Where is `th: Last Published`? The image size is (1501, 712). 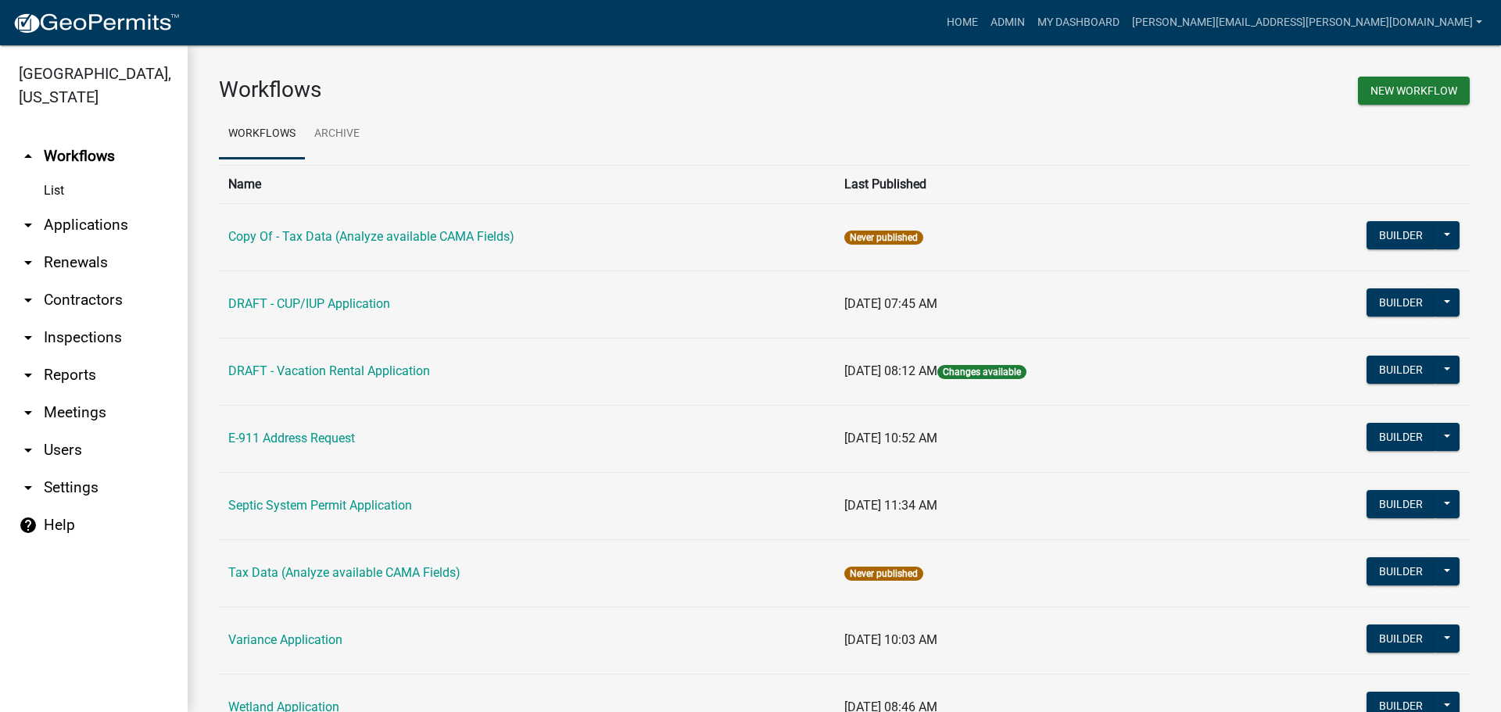
th: Last Published is located at coordinates (1038, 184).